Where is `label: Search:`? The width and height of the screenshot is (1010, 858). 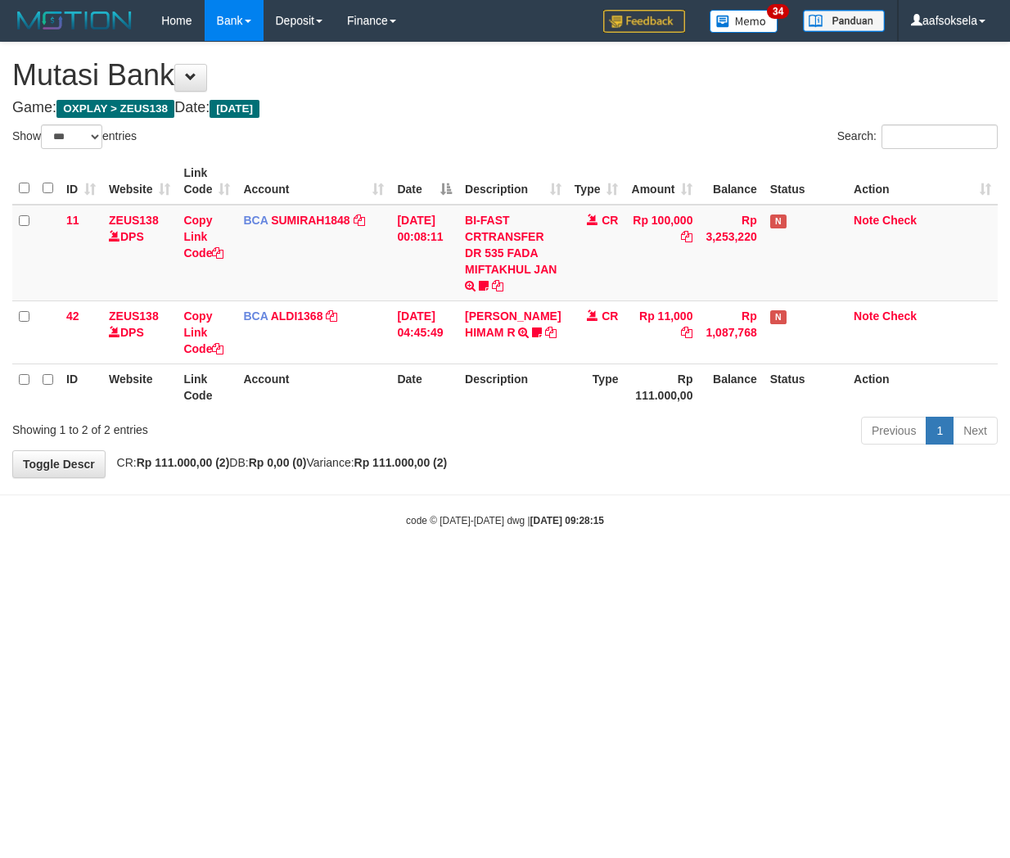 label: Search: is located at coordinates (918, 137).